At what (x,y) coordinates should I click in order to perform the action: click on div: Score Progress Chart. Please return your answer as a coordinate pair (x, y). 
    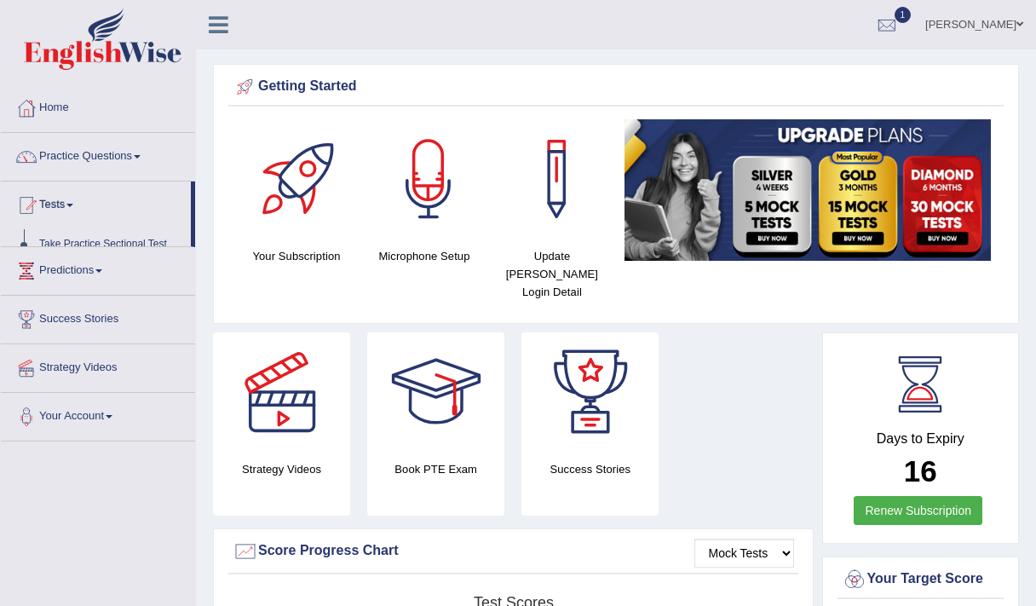
    Looking at the image, I should click on (513, 551).